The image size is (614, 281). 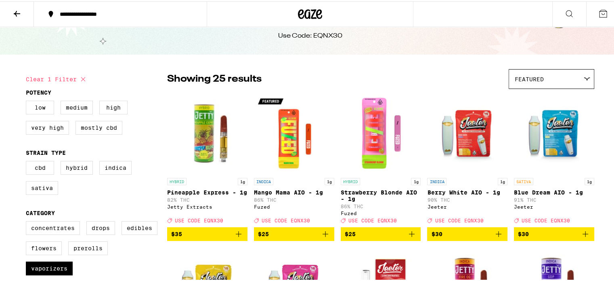 I want to click on legend: Category, so click(x=40, y=212).